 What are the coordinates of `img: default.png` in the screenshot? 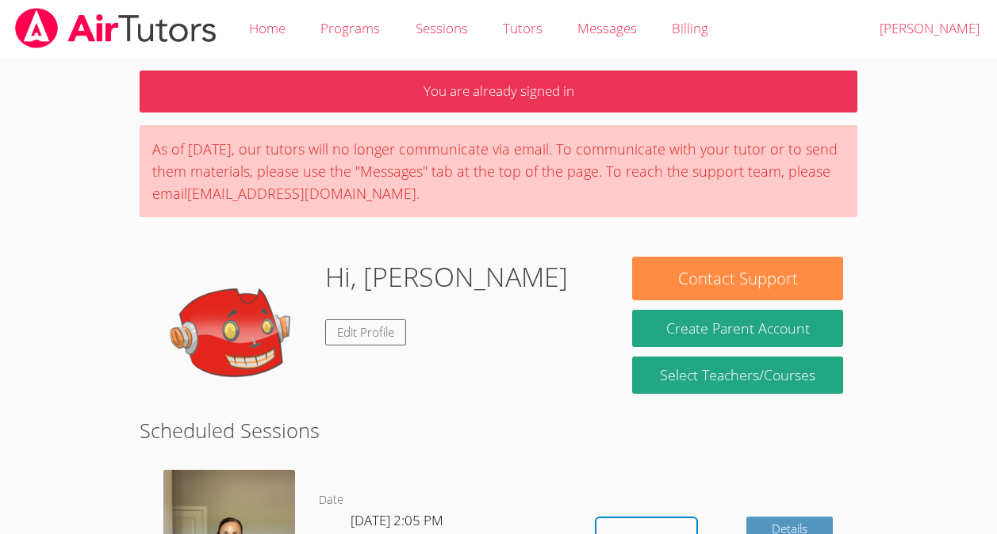 It's located at (233, 336).